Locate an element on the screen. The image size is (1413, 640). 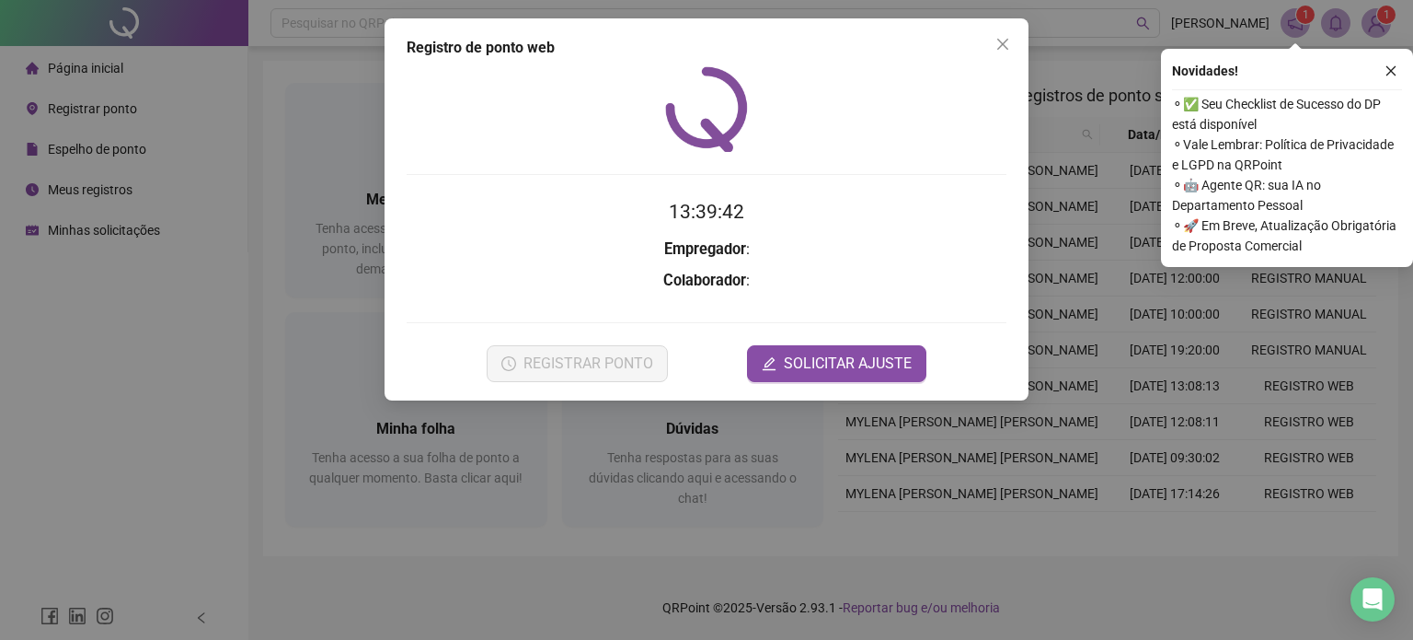
strong: Colaborador is located at coordinates (705, 280).